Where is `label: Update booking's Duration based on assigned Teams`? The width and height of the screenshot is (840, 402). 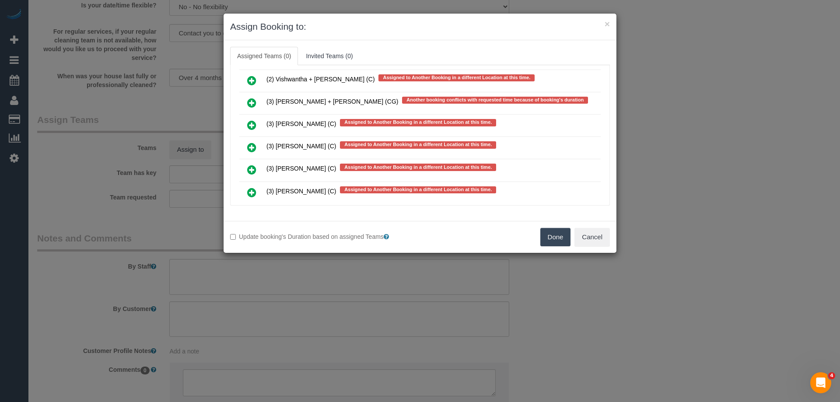
label: Update booking's Duration based on assigned Teams is located at coordinates (322, 237).